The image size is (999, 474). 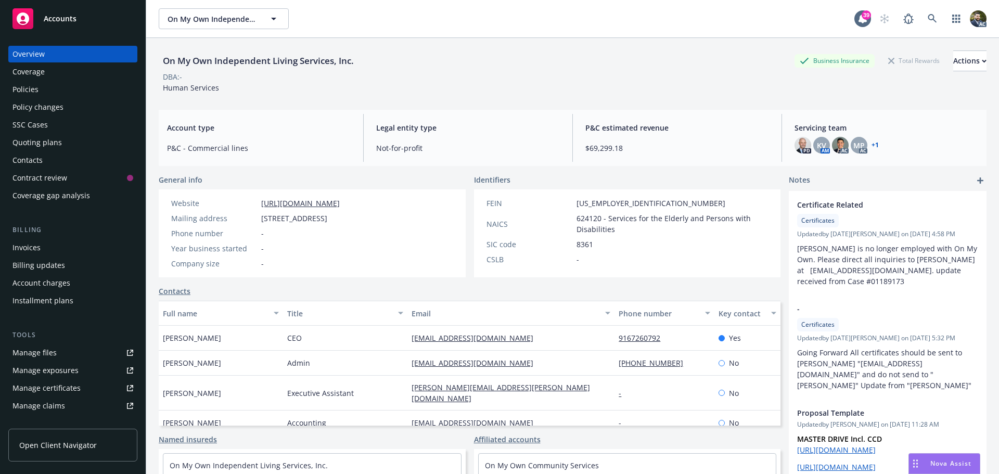 What do you see at coordinates (73, 424) in the screenshot?
I see `a: Manage BORs` at bounding box center [73, 424].